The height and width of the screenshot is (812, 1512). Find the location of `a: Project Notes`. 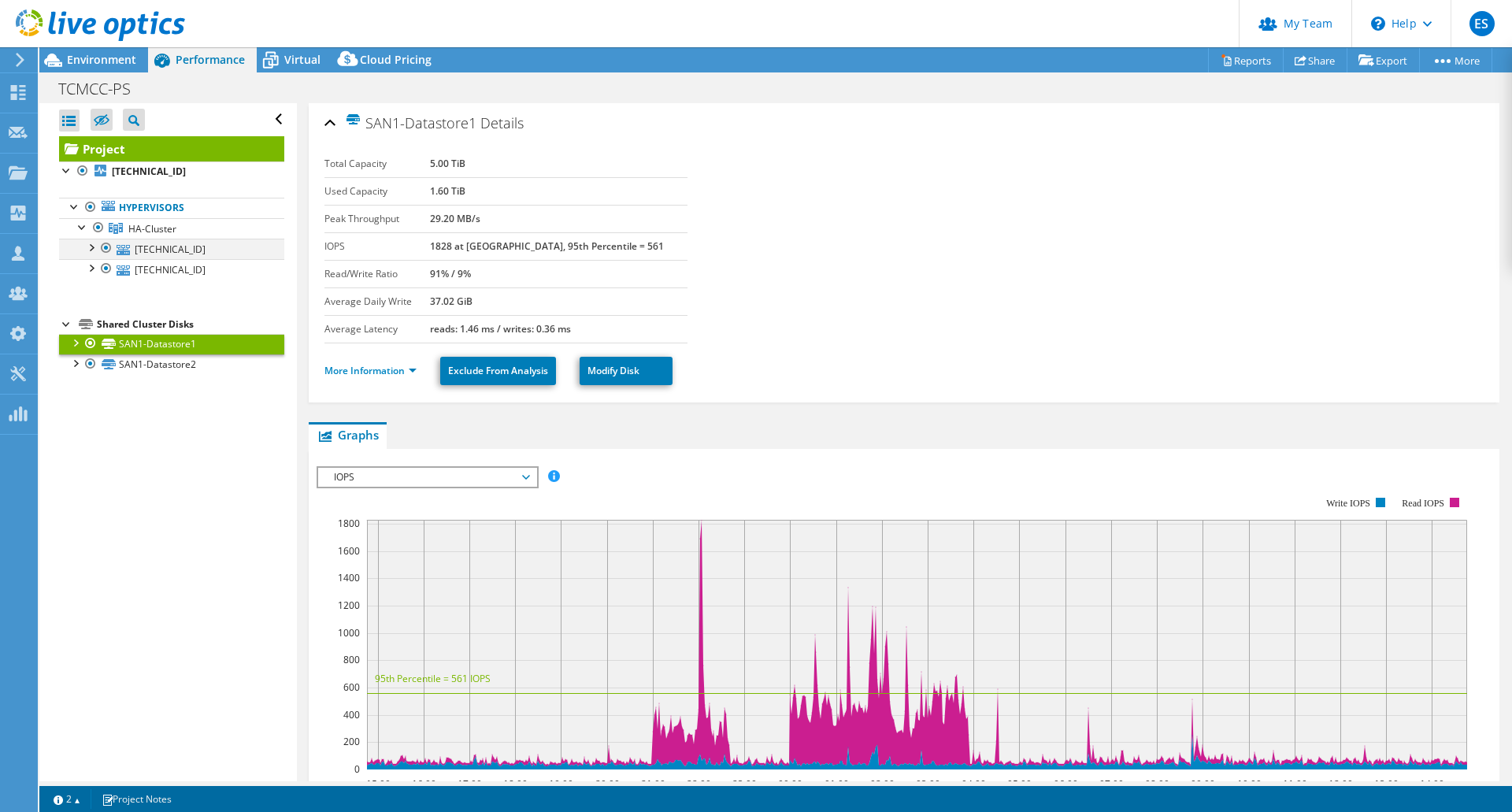

a: Project Notes is located at coordinates (136, 799).